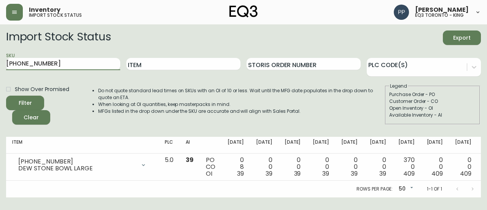 This screenshot has height=210, width=487. I want to click on button: Export, so click(462, 38).